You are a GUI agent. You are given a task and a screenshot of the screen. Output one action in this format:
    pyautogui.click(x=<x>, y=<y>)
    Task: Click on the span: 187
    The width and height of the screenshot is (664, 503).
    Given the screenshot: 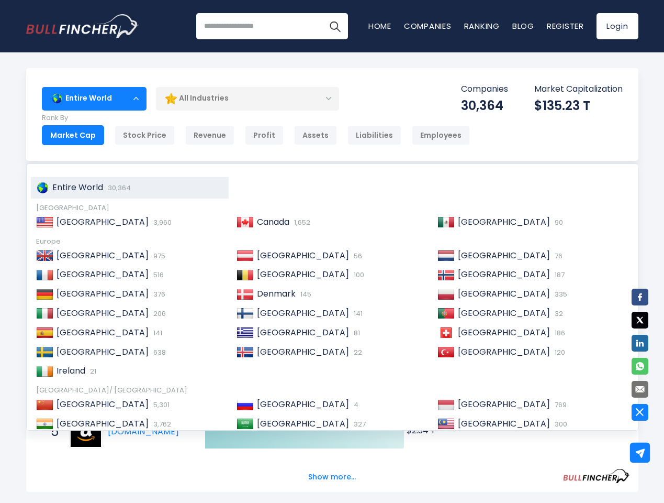 What is the action you would take?
    pyautogui.click(x=559, y=274)
    